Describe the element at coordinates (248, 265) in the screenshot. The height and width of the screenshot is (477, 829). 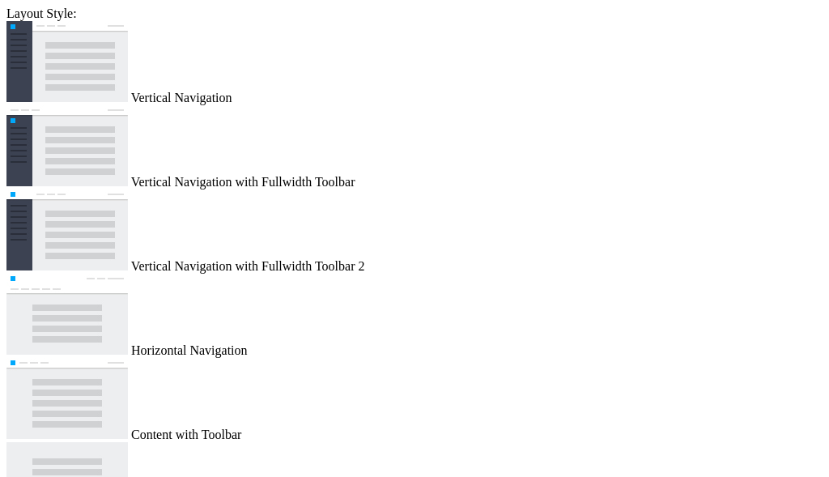
I see `span: Vertical Navigation with Fullwidth Toolbar 2` at that location.